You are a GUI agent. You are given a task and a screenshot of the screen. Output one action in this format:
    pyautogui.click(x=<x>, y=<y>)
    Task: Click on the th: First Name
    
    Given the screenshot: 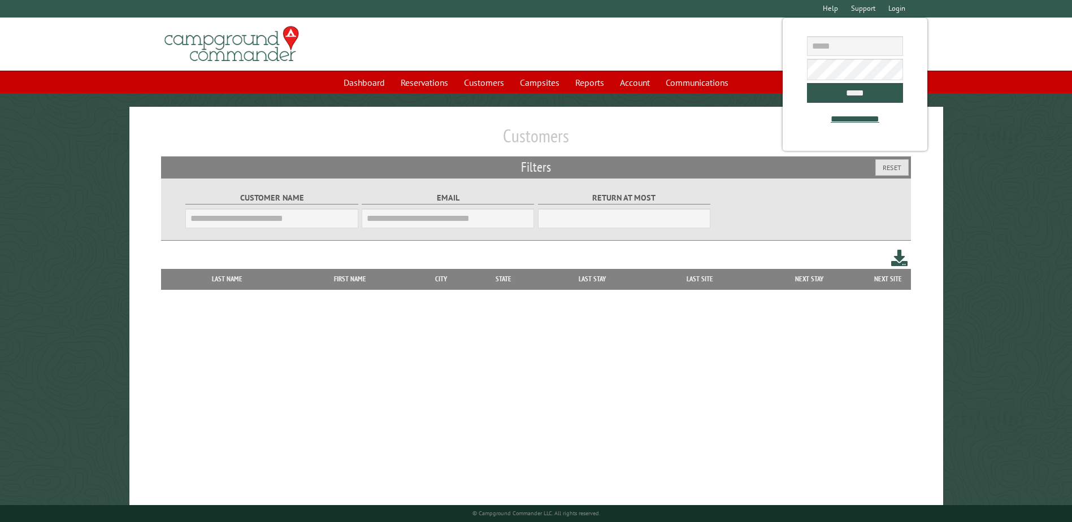 What is the action you would take?
    pyautogui.click(x=350, y=279)
    